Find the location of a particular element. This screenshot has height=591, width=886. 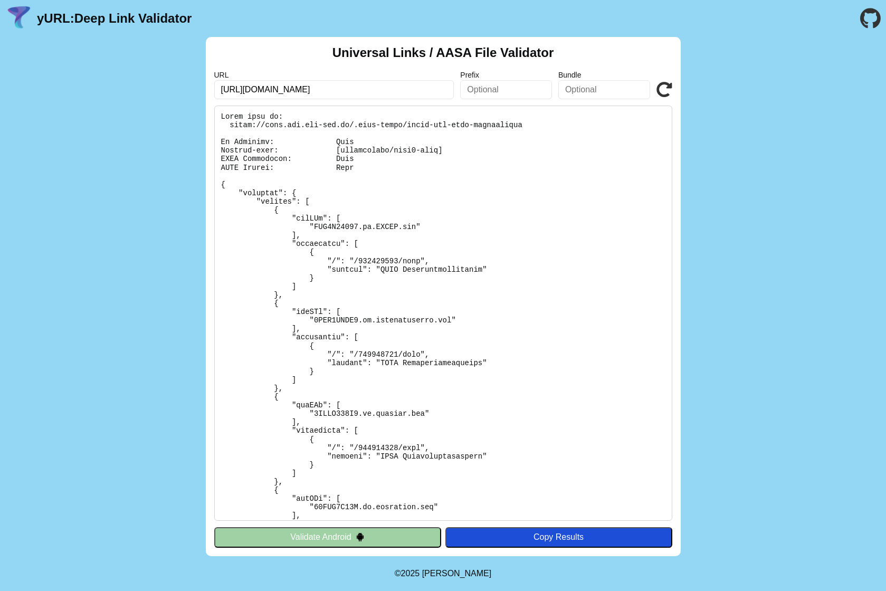

div: Copy Results is located at coordinates (559, 537).